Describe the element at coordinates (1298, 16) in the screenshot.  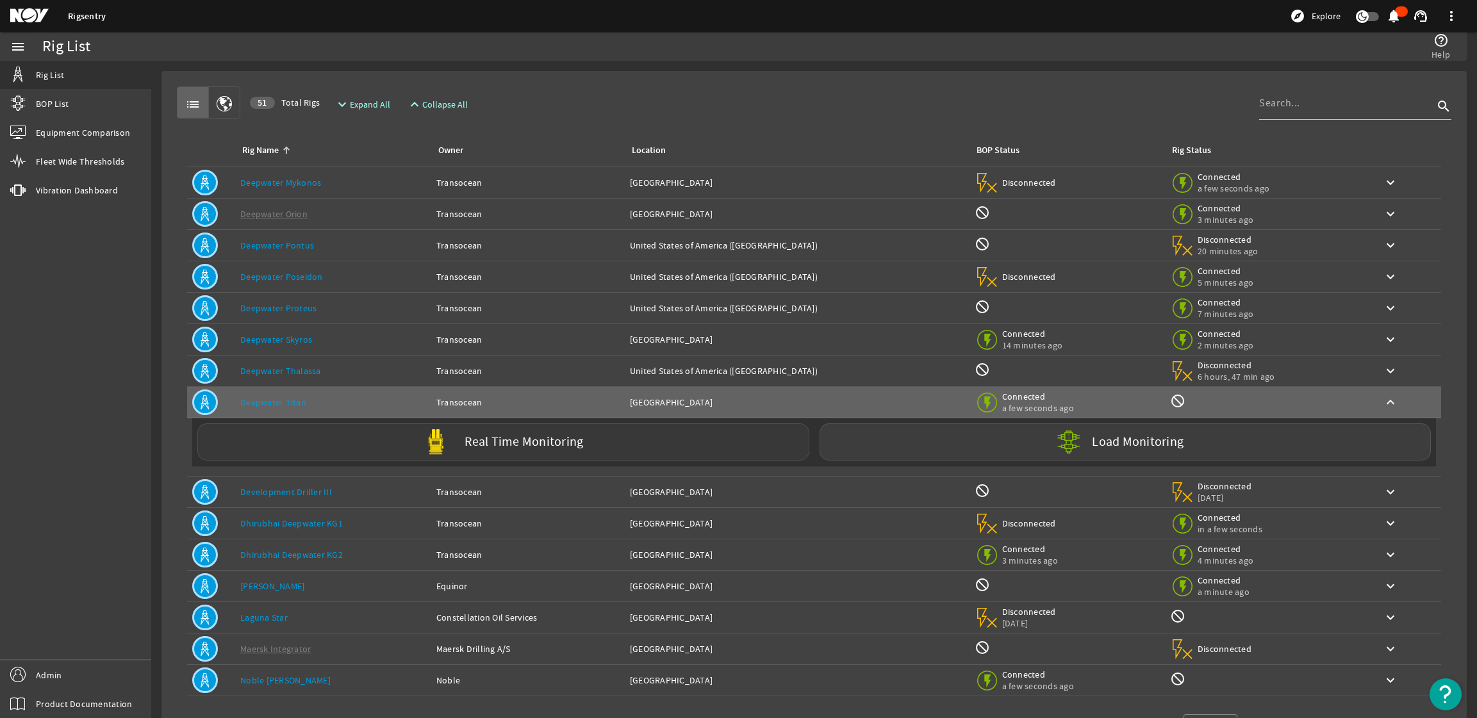
I see `mat-icon: explore` at that location.